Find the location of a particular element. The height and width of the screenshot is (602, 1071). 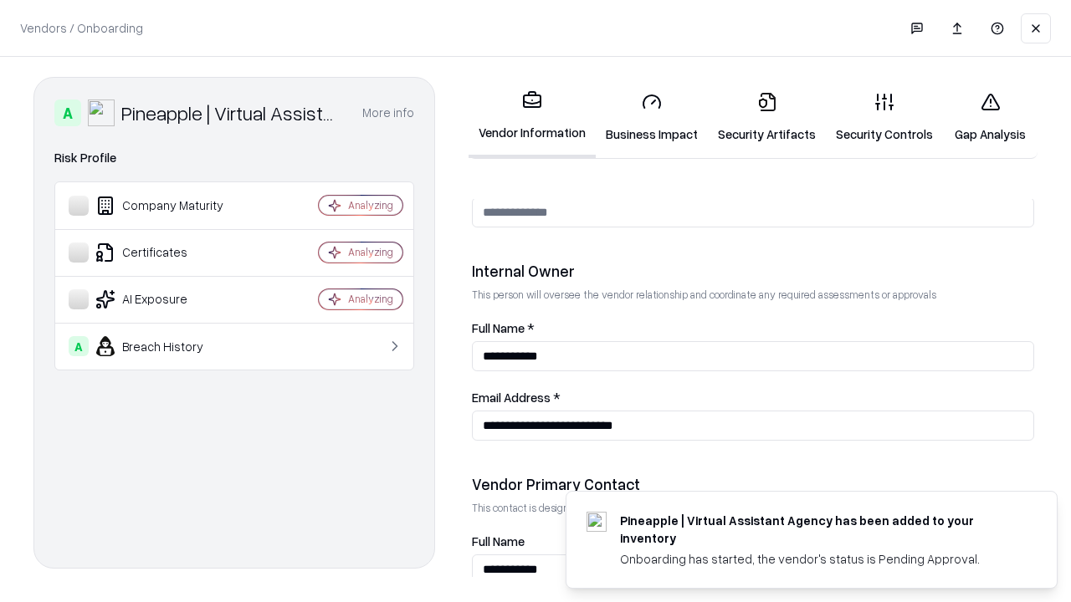

p: Vendors / Onboarding is located at coordinates (81, 28).